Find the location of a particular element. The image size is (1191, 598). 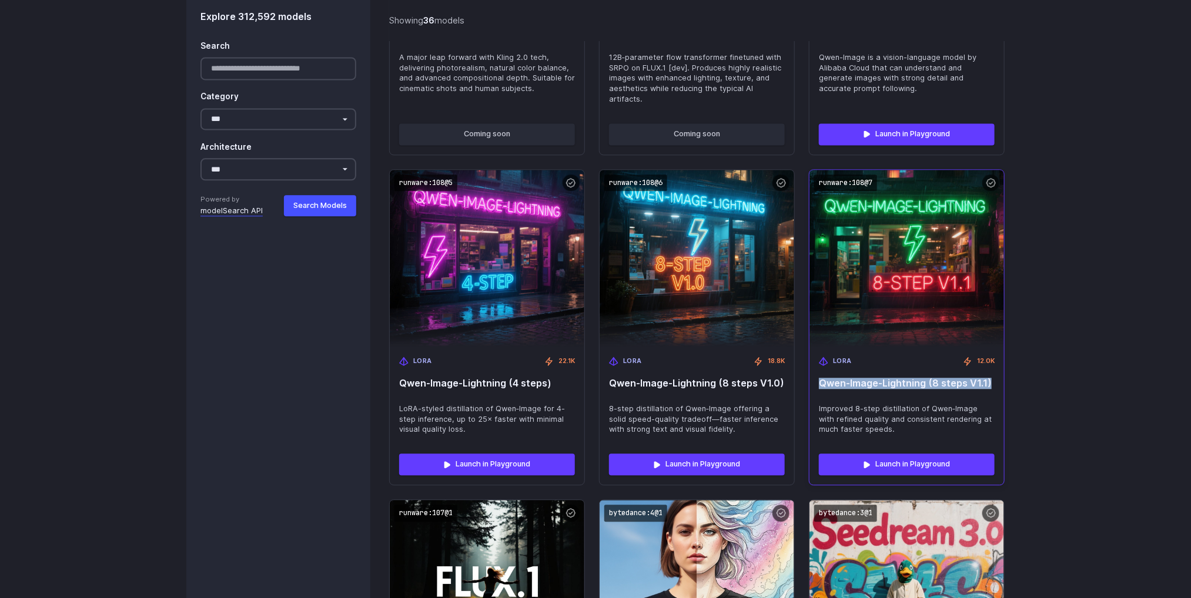

span: 8-step distillation of Qwen‑Image offering a solid speed-quality tradeoff—faster inference with s... is located at coordinates (696, 420).